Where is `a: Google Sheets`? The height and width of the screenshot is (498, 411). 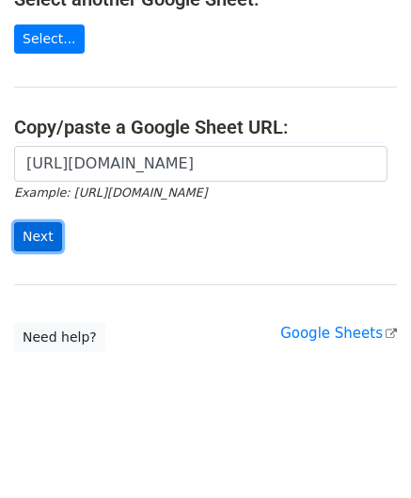 a: Google Sheets is located at coordinates (339, 333).